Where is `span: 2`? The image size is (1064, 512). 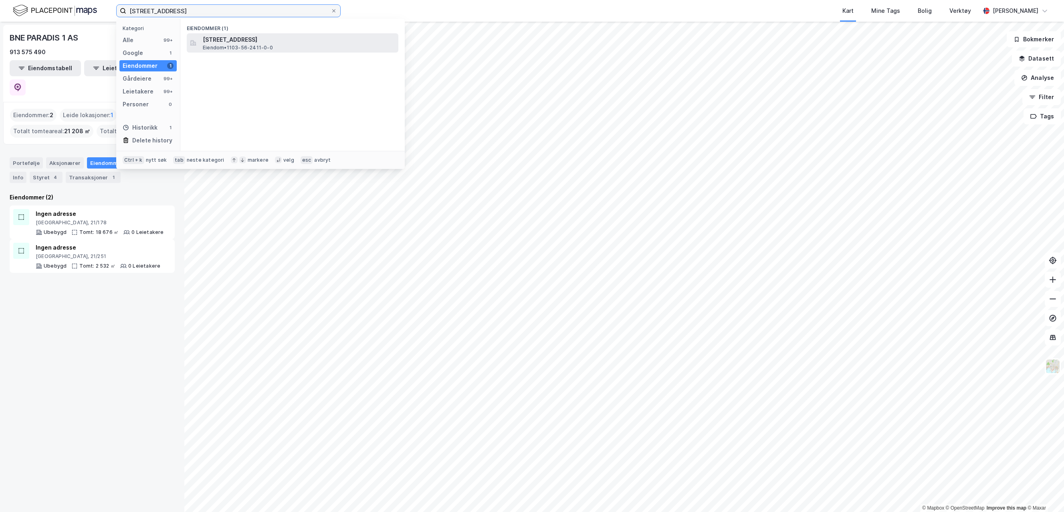 span: 2 is located at coordinates (51, 115).